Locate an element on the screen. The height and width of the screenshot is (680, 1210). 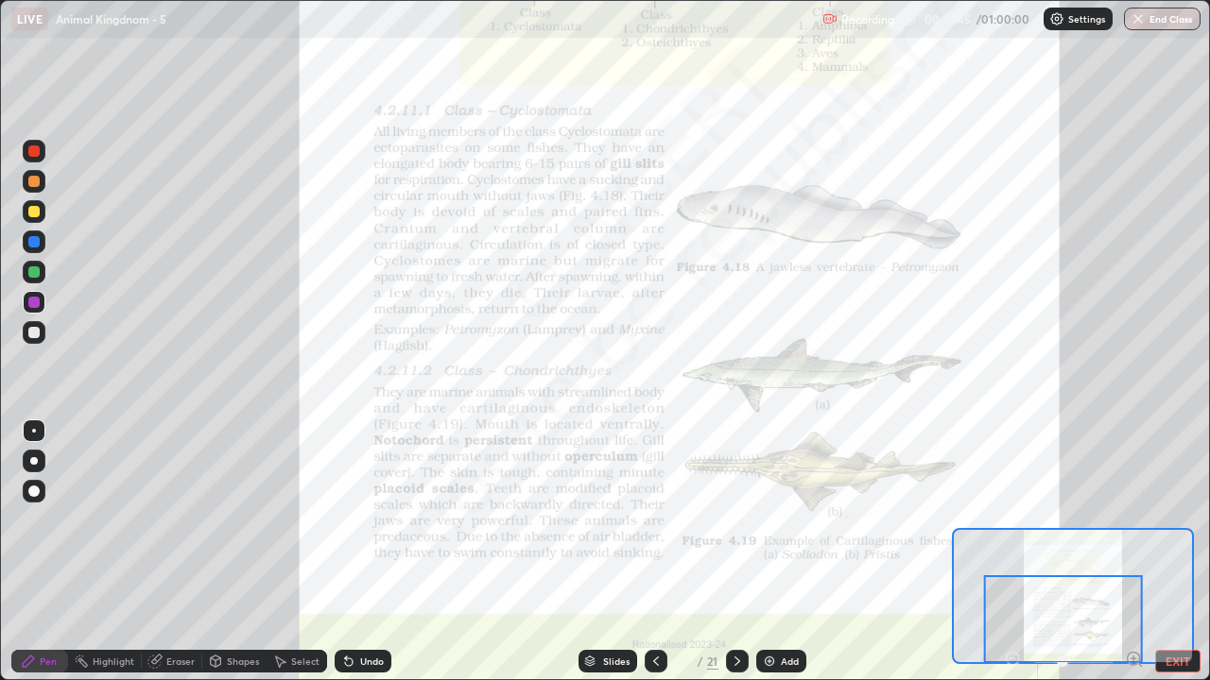
div: Pen is located at coordinates (48, 662).